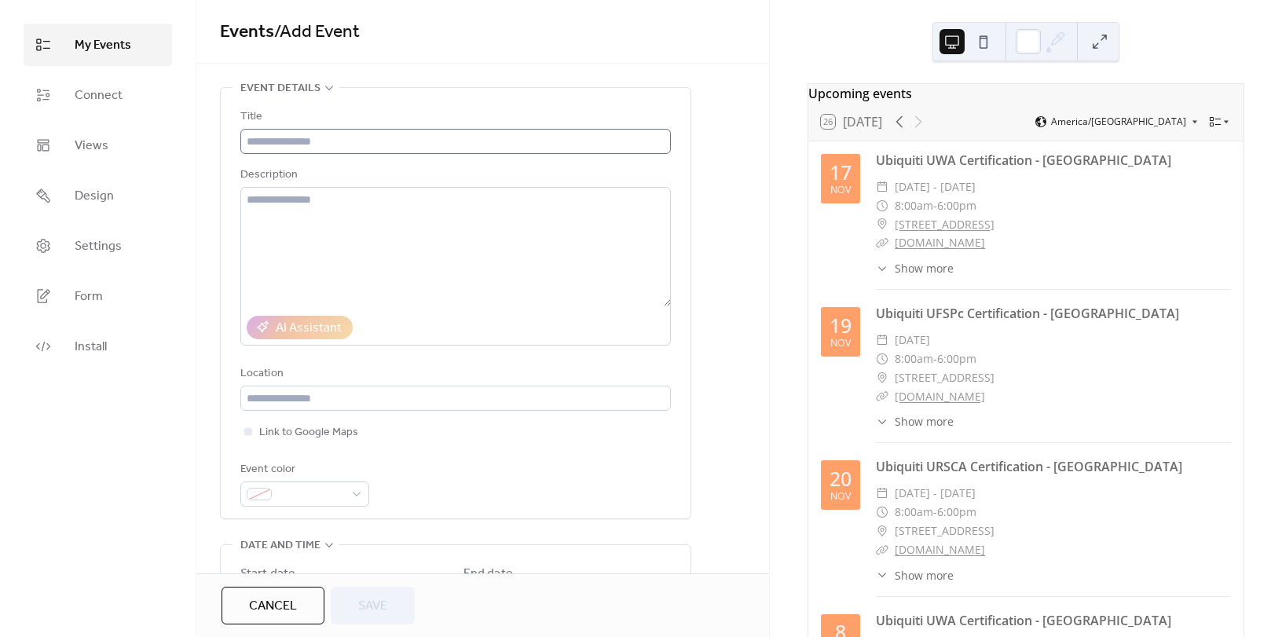  Describe the element at coordinates (280, 546) in the screenshot. I see `span: Date and time` at that location.